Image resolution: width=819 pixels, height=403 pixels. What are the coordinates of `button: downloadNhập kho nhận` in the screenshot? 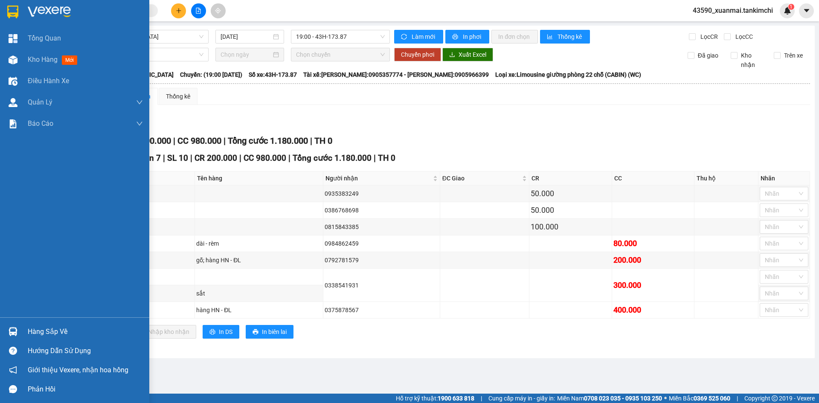 It's located at (164, 332).